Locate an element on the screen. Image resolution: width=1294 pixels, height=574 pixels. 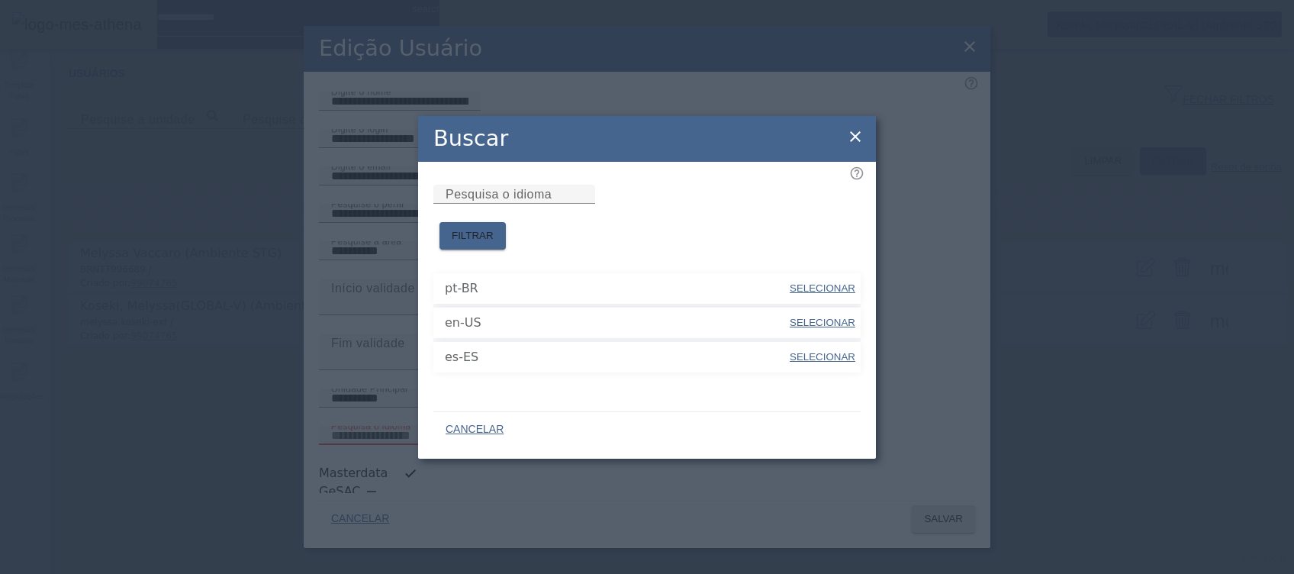
mat-label: Pesquisa o idioma is located at coordinates (498, 193).